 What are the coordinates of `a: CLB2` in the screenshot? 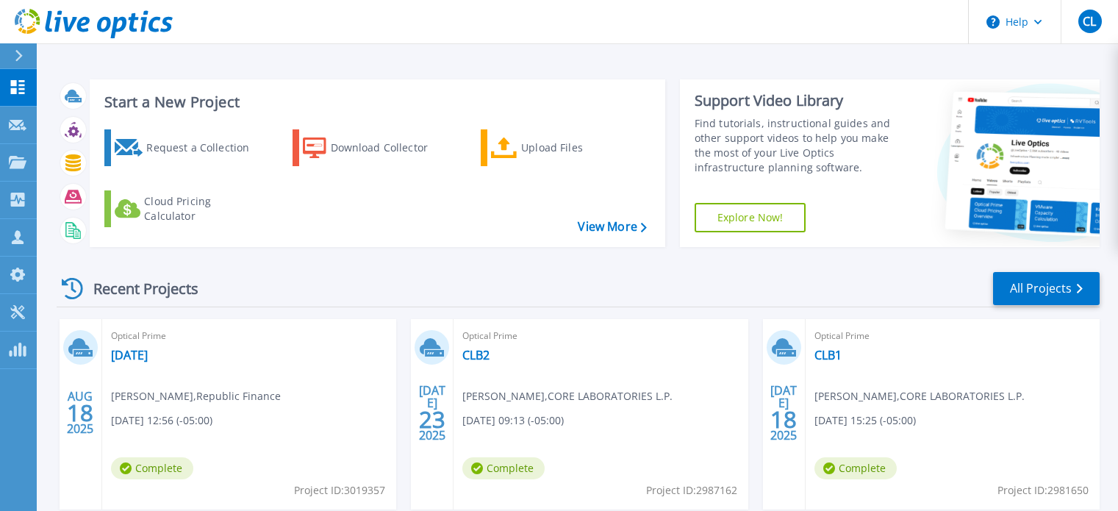 It's located at (476, 355).